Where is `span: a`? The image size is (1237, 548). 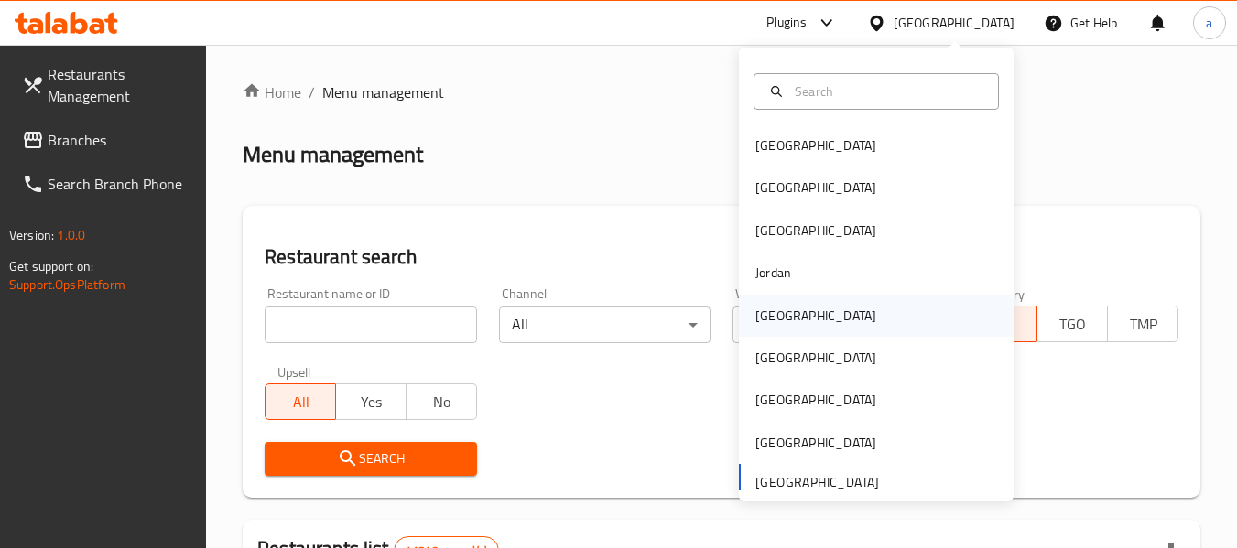
span: a is located at coordinates (1208, 23).